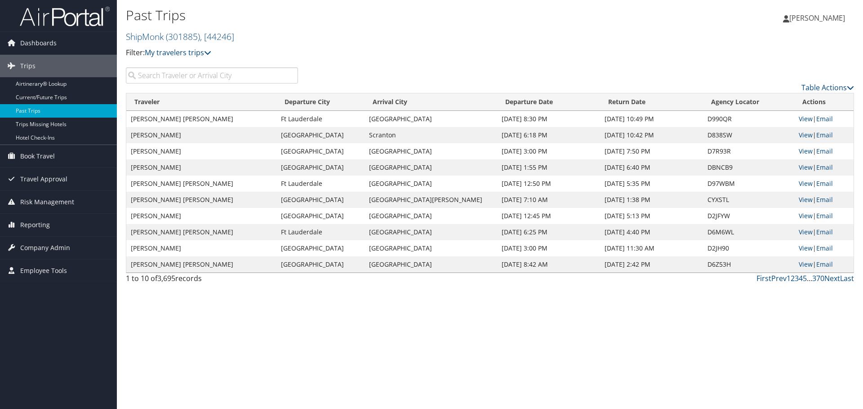 The height and width of the screenshot is (409, 863). I want to click on td: D838SW, so click(748, 135).